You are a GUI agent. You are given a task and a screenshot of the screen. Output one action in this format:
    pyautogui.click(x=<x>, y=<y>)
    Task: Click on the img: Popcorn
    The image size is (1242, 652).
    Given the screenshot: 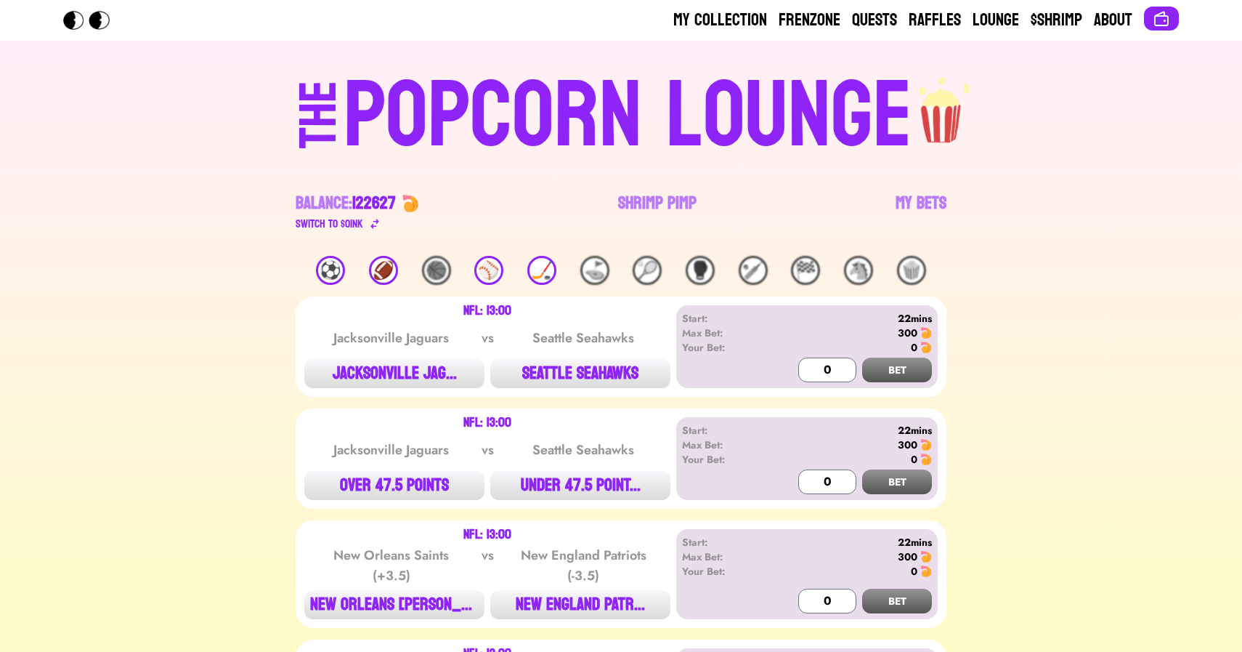 What is the action you would take?
    pyautogui.click(x=92, y=20)
    